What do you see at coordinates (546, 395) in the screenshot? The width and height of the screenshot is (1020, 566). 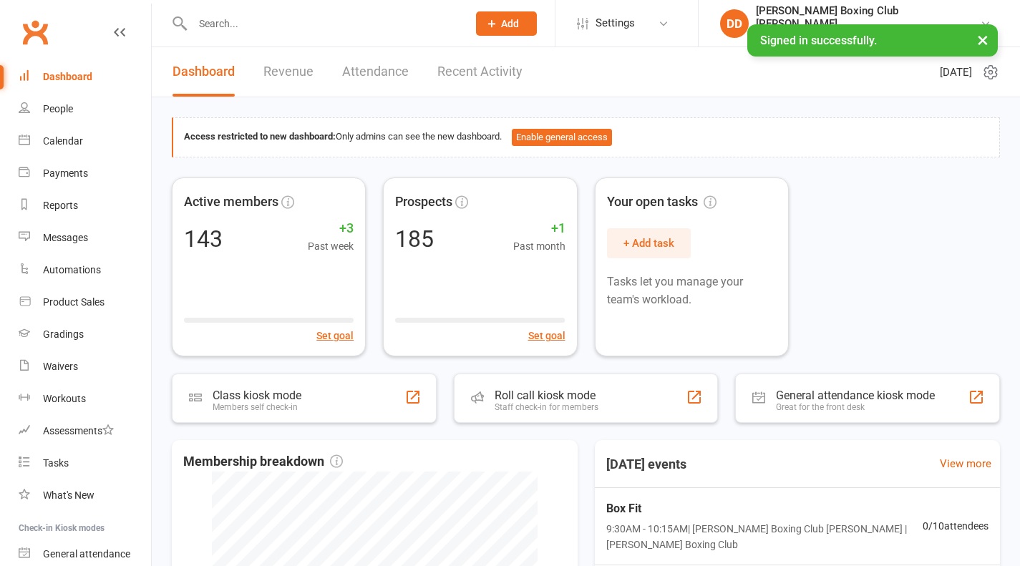 I see `div: Roll call kiosk mode` at bounding box center [546, 395].